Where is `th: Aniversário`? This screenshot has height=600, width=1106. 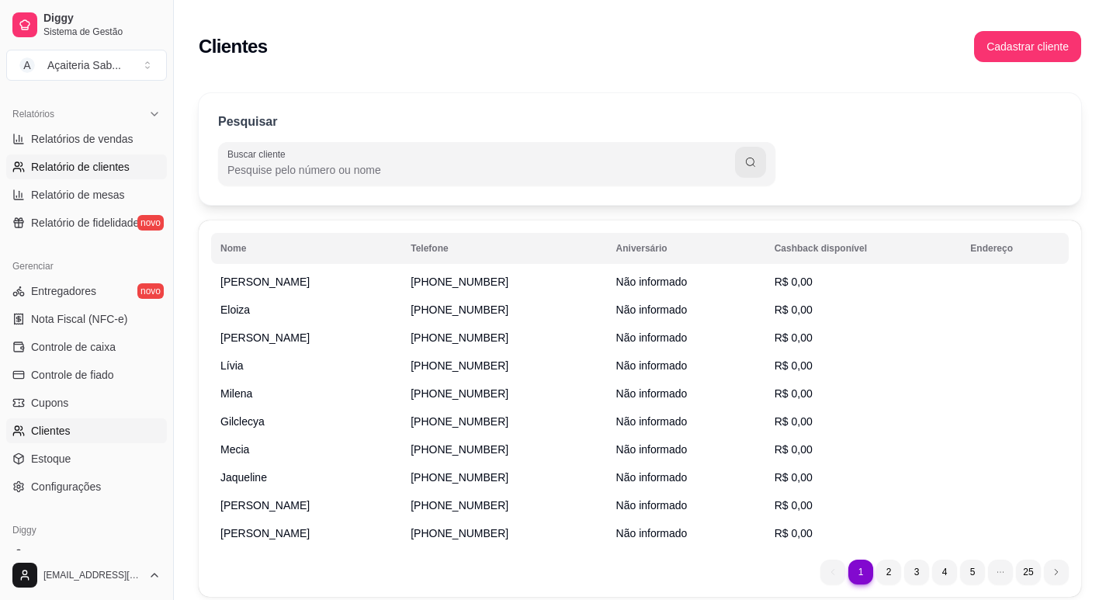
th: Aniversário is located at coordinates (686, 248).